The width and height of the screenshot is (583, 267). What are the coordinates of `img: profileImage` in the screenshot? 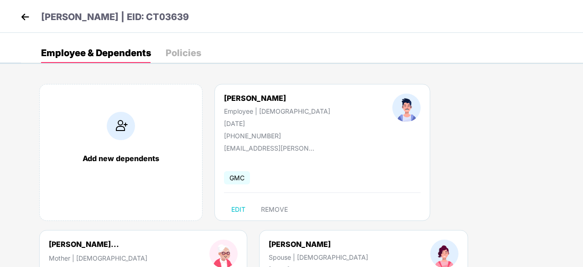 It's located at (406, 108).